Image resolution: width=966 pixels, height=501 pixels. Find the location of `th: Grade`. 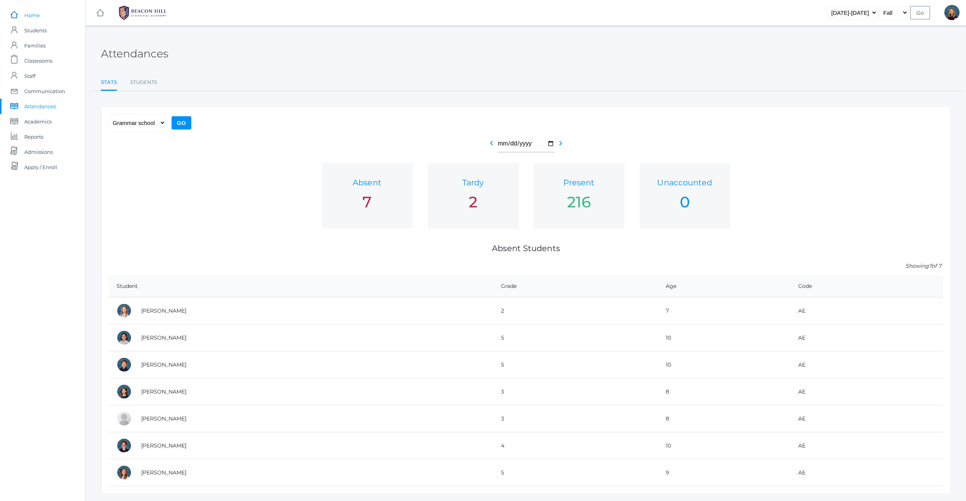

th: Grade is located at coordinates (576, 286).